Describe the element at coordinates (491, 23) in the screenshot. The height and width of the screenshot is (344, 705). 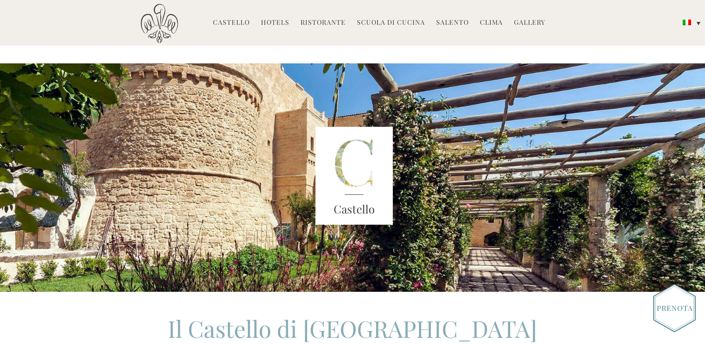
I see `a: Clima` at that location.